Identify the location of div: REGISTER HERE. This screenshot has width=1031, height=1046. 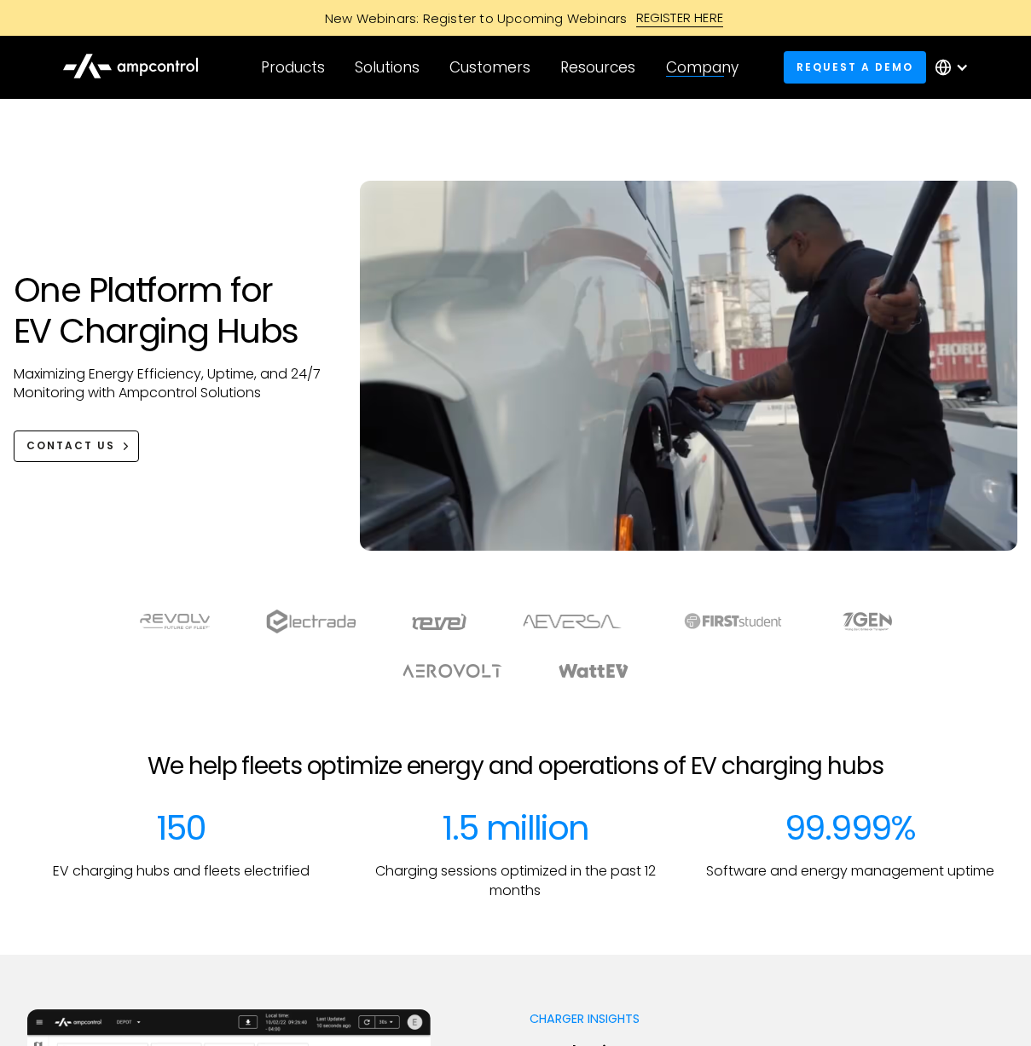
(679, 18).